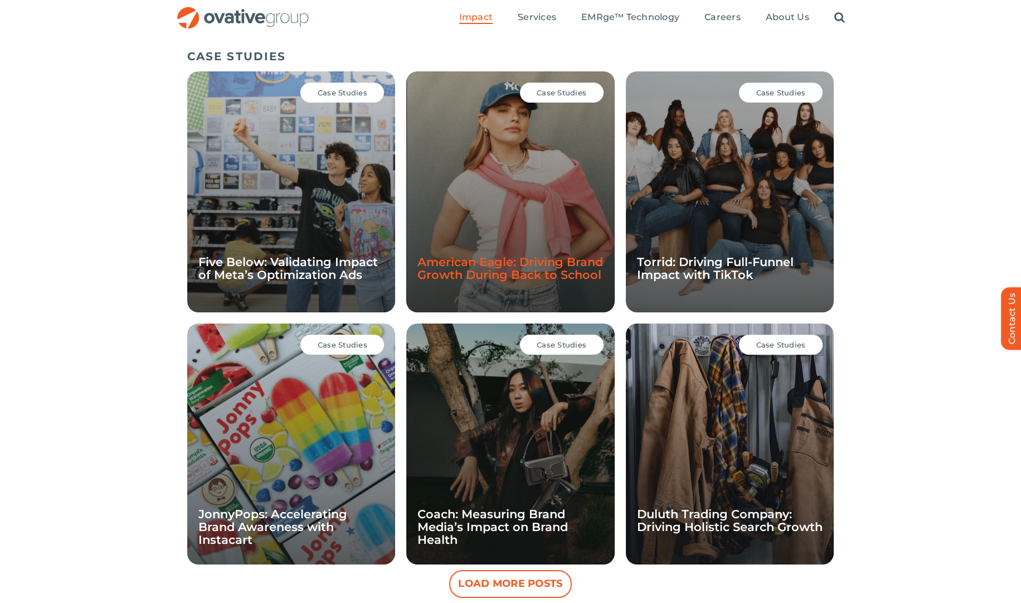 Image resolution: width=1021 pixels, height=603 pixels. I want to click on a: American Eagle: Driving Brand Growth During Back to School, so click(510, 268).